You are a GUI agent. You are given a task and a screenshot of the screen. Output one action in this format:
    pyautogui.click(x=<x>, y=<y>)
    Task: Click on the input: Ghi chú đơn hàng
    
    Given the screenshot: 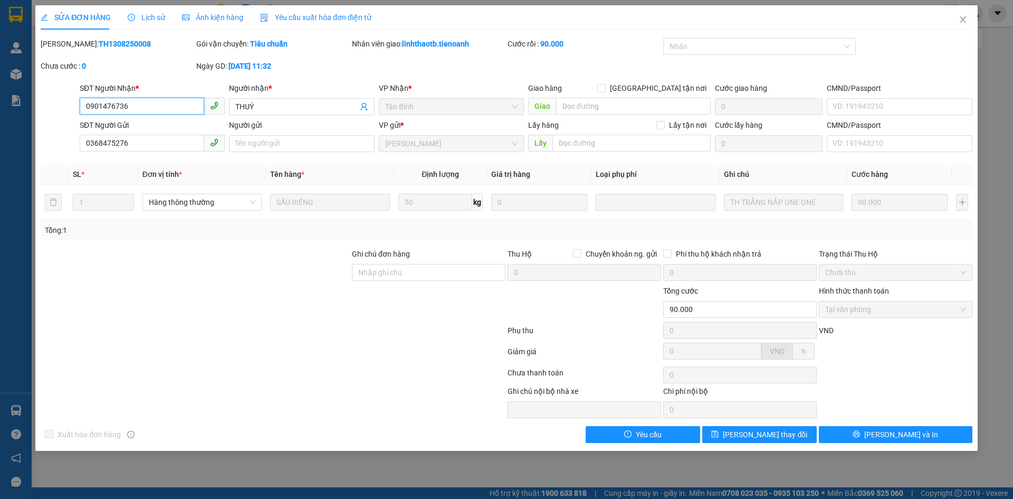 What is the action you would take?
    pyautogui.click(x=428, y=272)
    